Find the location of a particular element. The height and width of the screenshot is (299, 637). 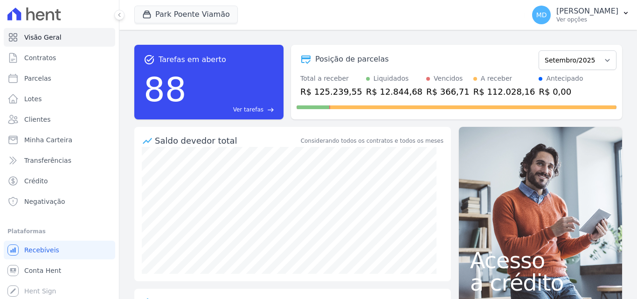

div: R$ 0,00 is located at coordinates (561, 91).